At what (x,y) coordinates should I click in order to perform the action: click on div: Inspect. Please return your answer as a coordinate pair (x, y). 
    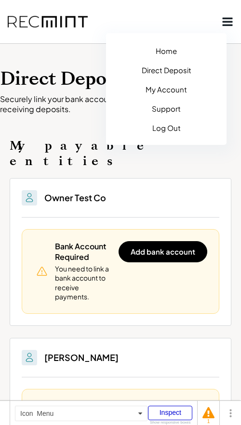
    Looking at the image, I should click on (170, 413).